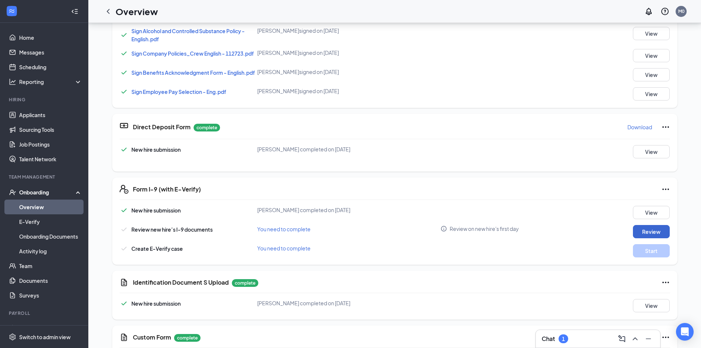  Describe the element at coordinates (484, 228) in the screenshot. I see `span: Review on new hire's first day` at that location.